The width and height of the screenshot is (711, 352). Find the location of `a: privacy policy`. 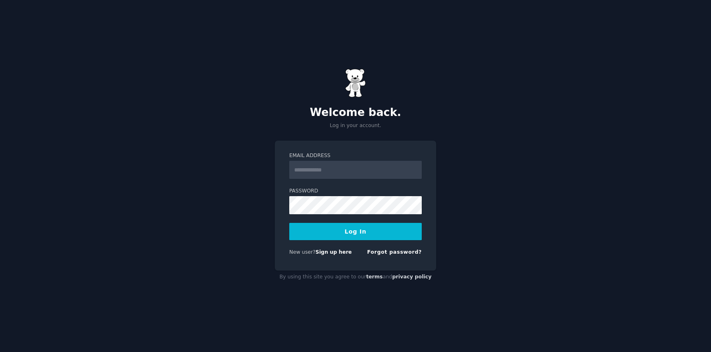

a: privacy policy is located at coordinates (412, 277).